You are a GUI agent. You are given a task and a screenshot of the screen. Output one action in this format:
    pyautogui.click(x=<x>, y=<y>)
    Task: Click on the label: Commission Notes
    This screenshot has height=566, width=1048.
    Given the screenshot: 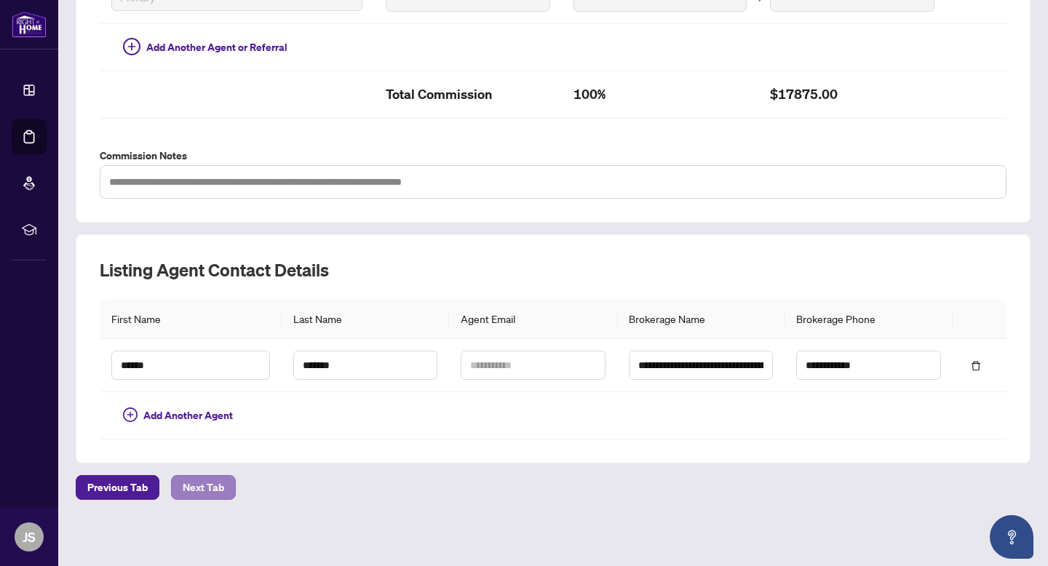 What is the action you would take?
    pyautogui.click(x=553, y=156)
    